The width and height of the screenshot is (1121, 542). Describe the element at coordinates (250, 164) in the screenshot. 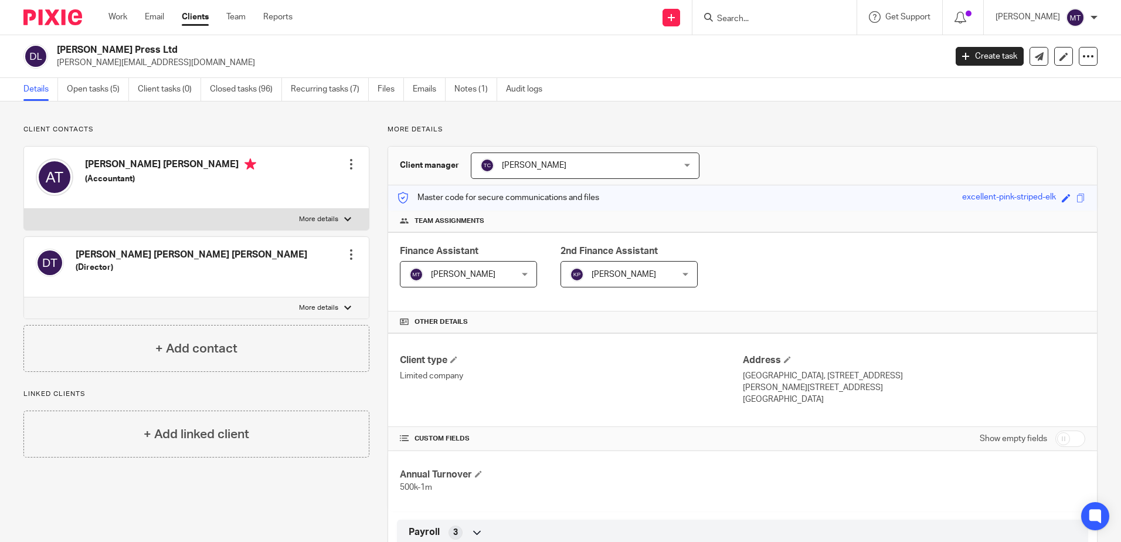

I see `i: Primary` at that location.